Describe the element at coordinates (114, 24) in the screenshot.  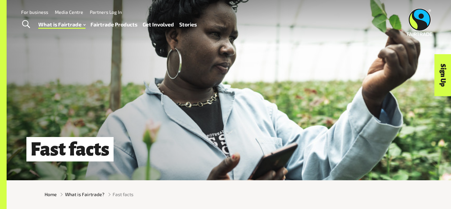
I see `a: Fairtrade Products` at that location.